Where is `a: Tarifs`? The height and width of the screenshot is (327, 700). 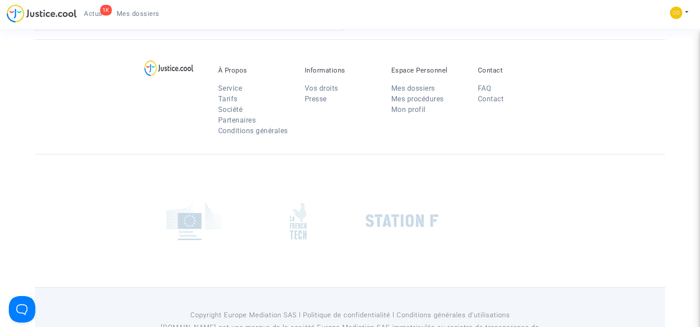
a: Tarifs is located at coordinates (228, 99).